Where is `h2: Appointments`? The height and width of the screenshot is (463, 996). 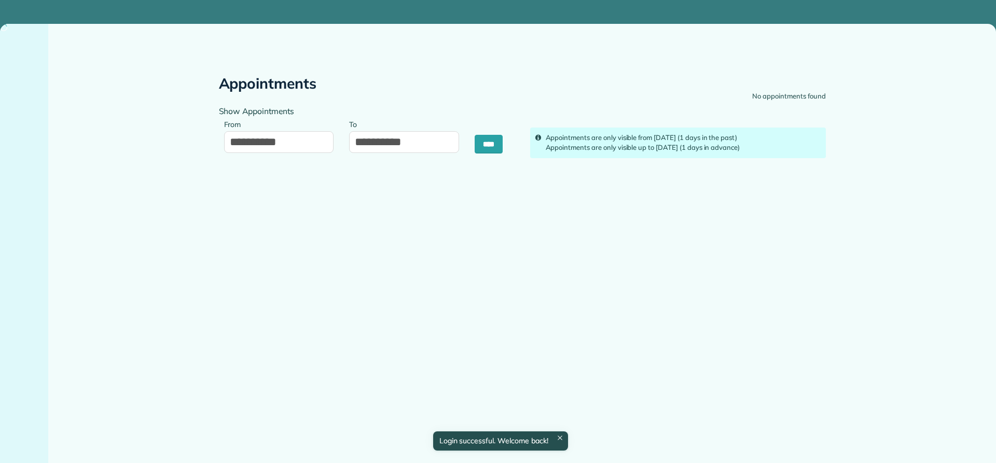 h2: Appointments is located at coordinates (268, 84).